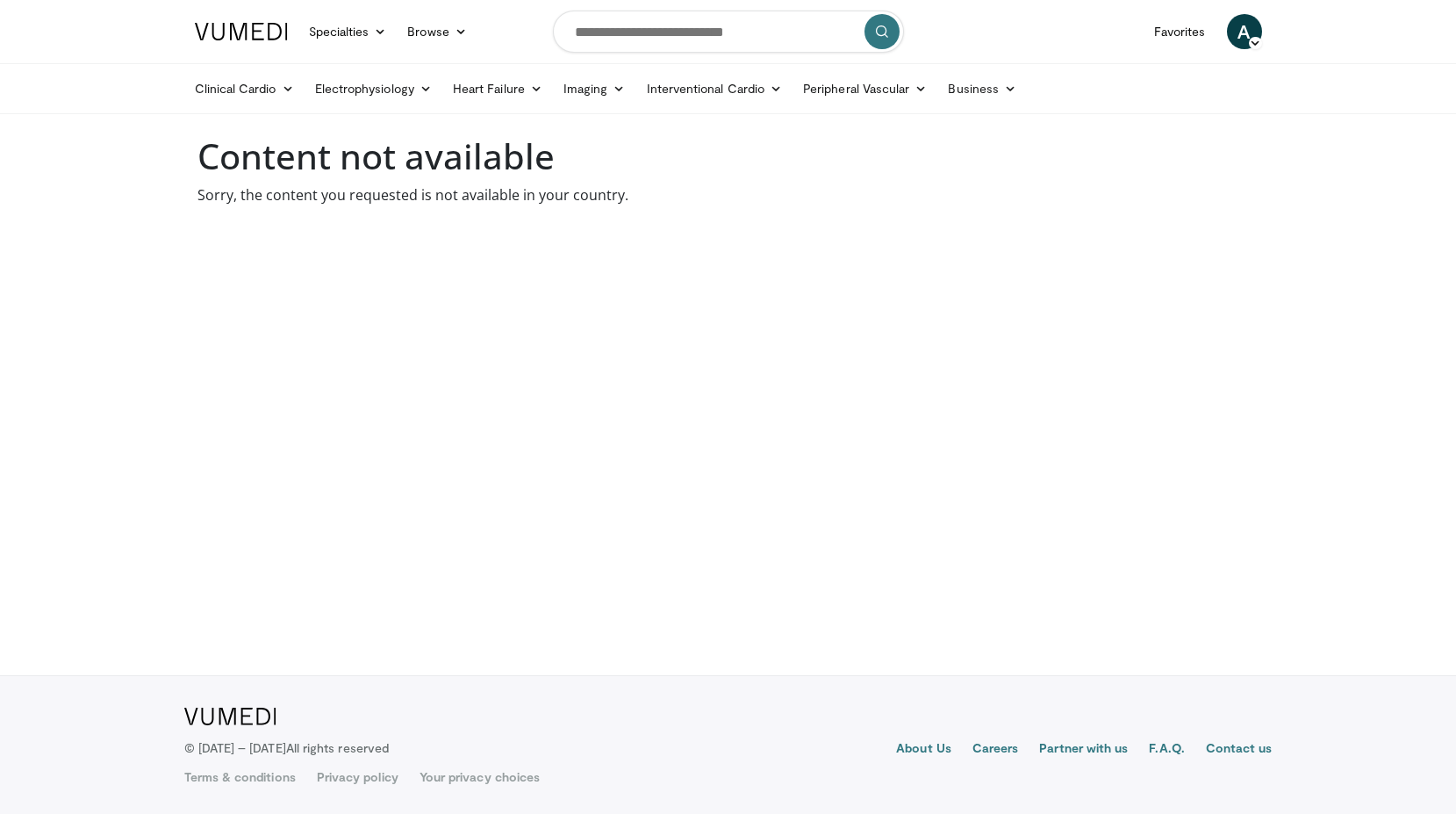  I want to click on a: Business, so click(982, 89).